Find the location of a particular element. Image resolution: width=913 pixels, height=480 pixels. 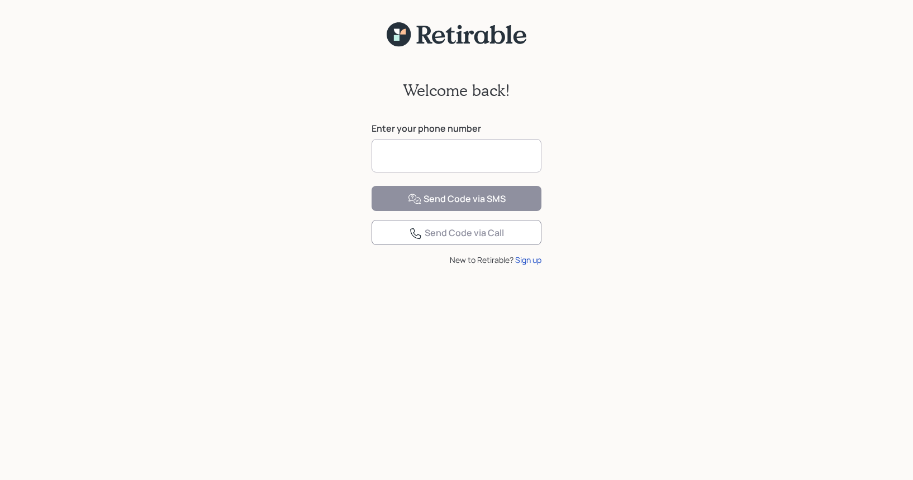

div: Sign up is located at coordinates (528, 260).